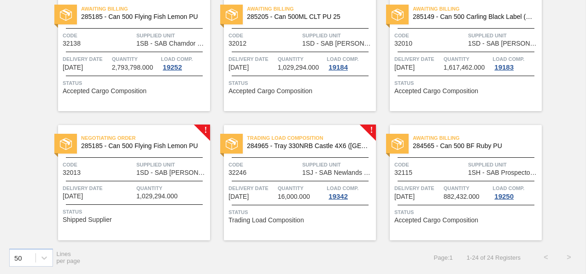 The image size is (586, 274). What do you see at coordinates (73, 196) in the screenshot?
I see `span: 09/28/2025` at bounding box center [73, 196].